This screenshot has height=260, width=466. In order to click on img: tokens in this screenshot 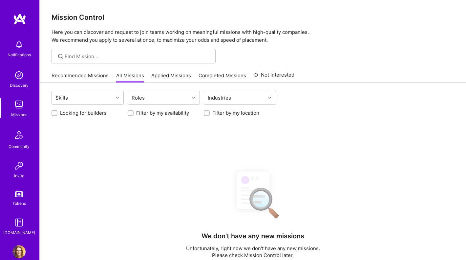, I will do `click(19, 194)`.